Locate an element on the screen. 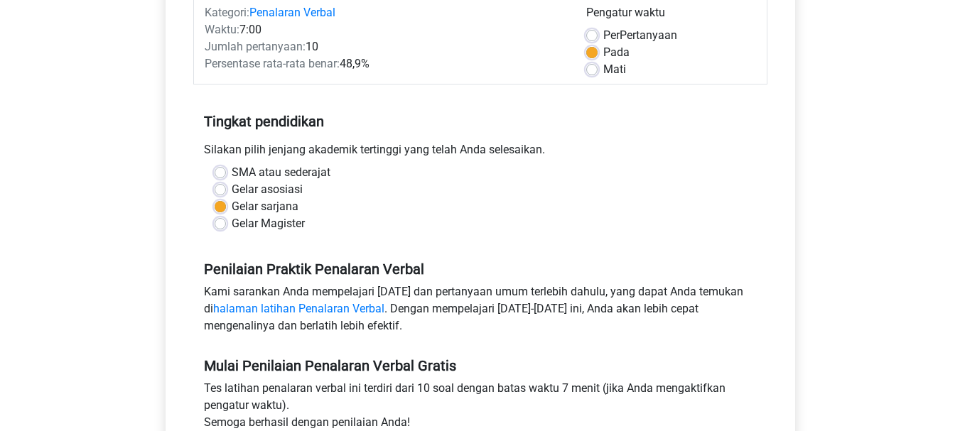  font: SMA atau sederajat is located at coordinates (281, 172).